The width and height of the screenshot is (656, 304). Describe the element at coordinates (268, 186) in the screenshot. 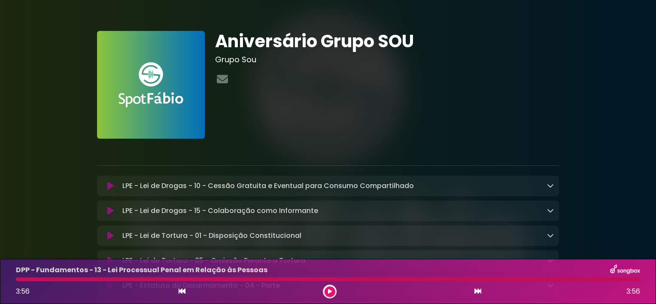

I see `p: LPE - Lei de Drogas - 10 - Cessão Gratuita e Eventual para Consumo Compartilhado` at that location.